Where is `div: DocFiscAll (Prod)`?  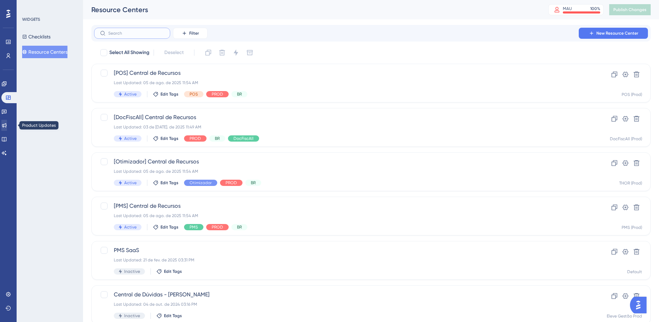 div: DocFiscAll (Prod) is located at coordinates (626, 139).